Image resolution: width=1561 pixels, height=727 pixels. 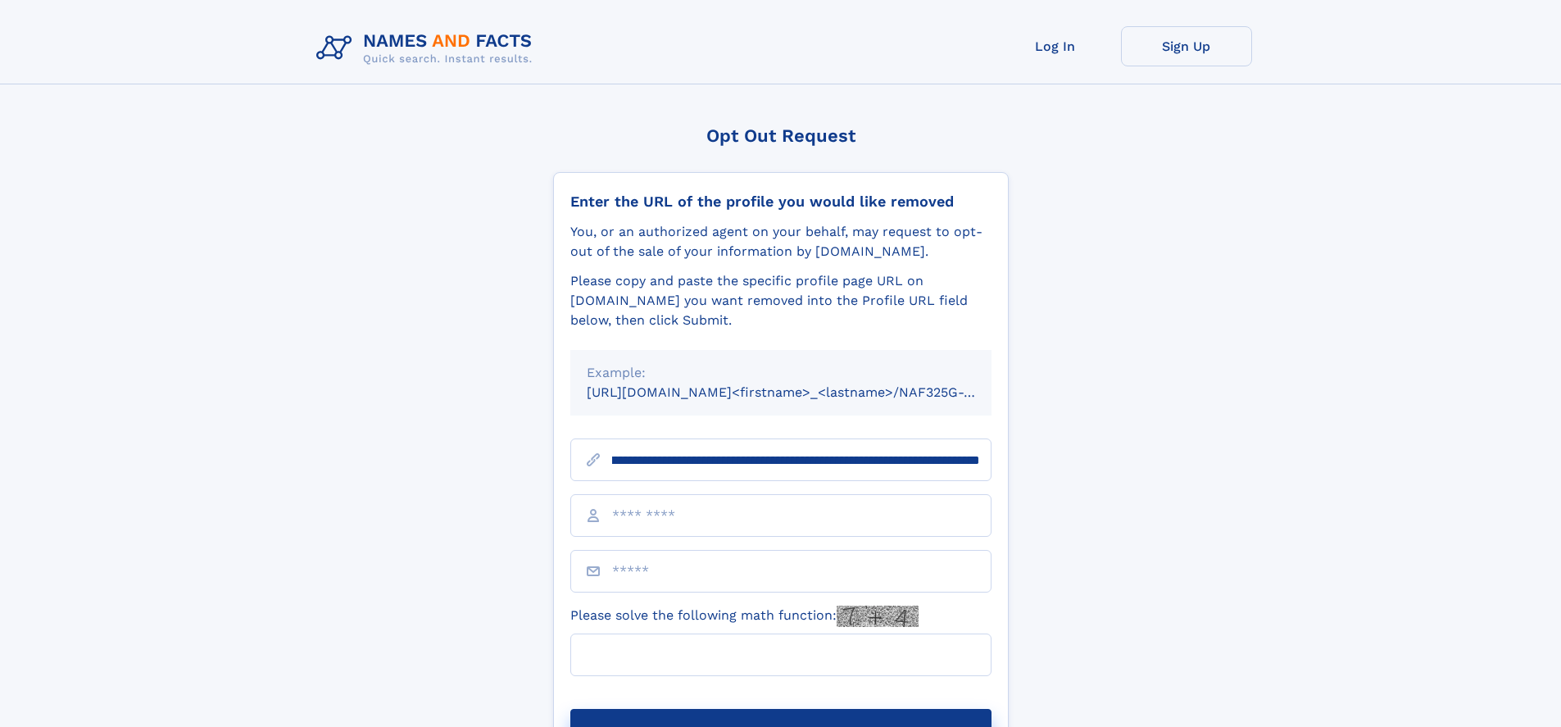 What do you see at coordinates (781, 202) in the screenshot?
I see `div: Enter the URL of the profile you would like removed` at bounding box center [781, 202].